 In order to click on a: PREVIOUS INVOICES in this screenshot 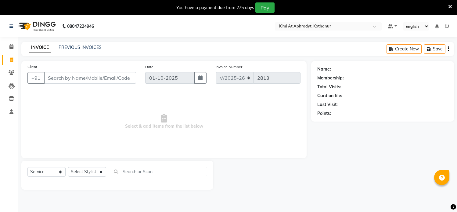, I will do `click(80, 47)`.